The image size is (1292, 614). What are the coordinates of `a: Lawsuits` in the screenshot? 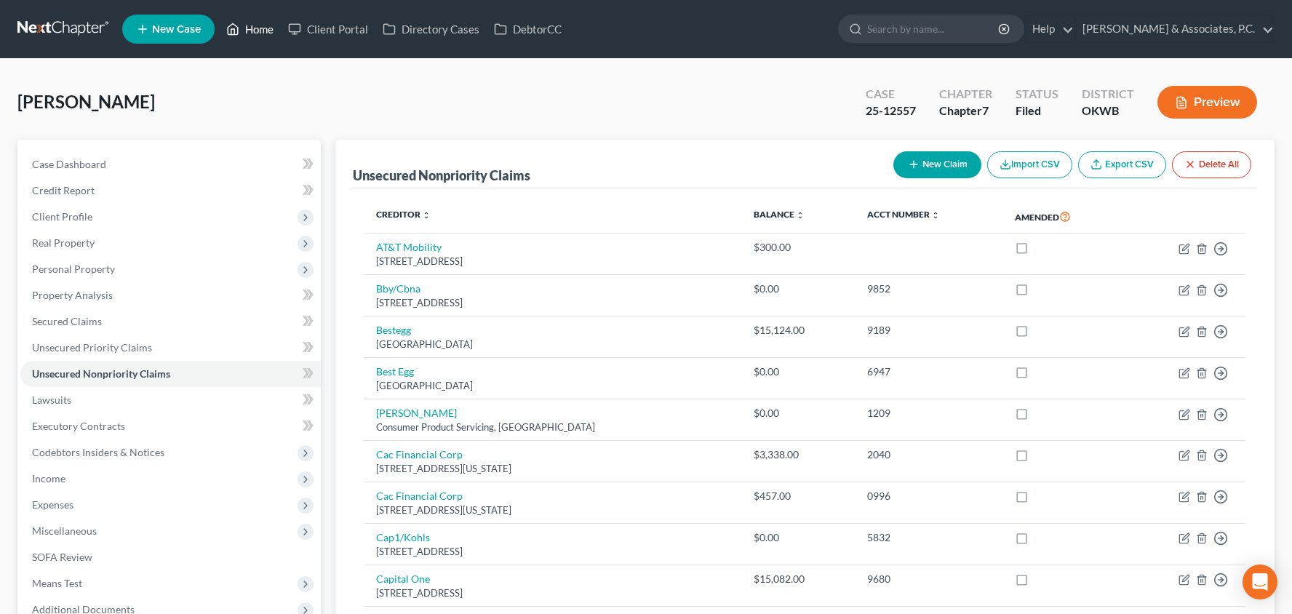 It's located at (170, 400).